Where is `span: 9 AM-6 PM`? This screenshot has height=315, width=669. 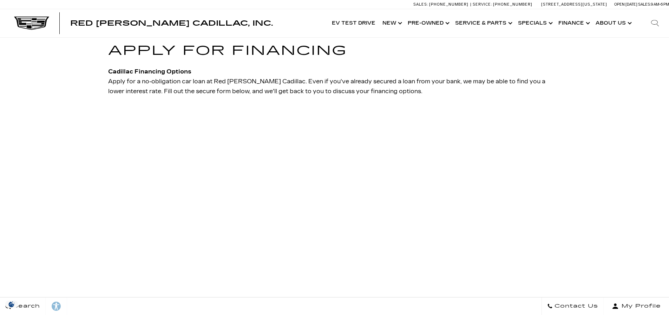 span: 9 AM-6 PM is located at coordinates (660, 4).